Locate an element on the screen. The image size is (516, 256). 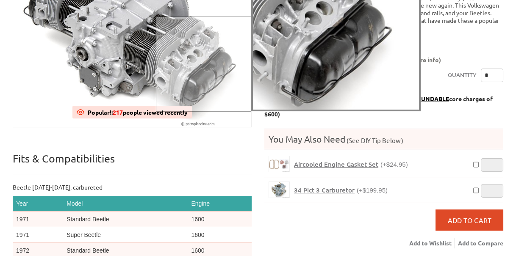
span: (+$24.95) is located at coordinates (394, 164).